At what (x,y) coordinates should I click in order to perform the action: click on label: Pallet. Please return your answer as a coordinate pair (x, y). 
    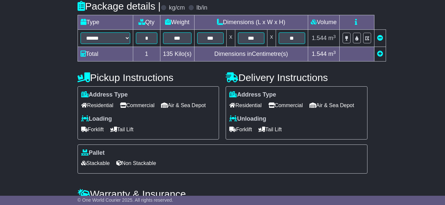
    Looking at the image, I should click on (93, 153).